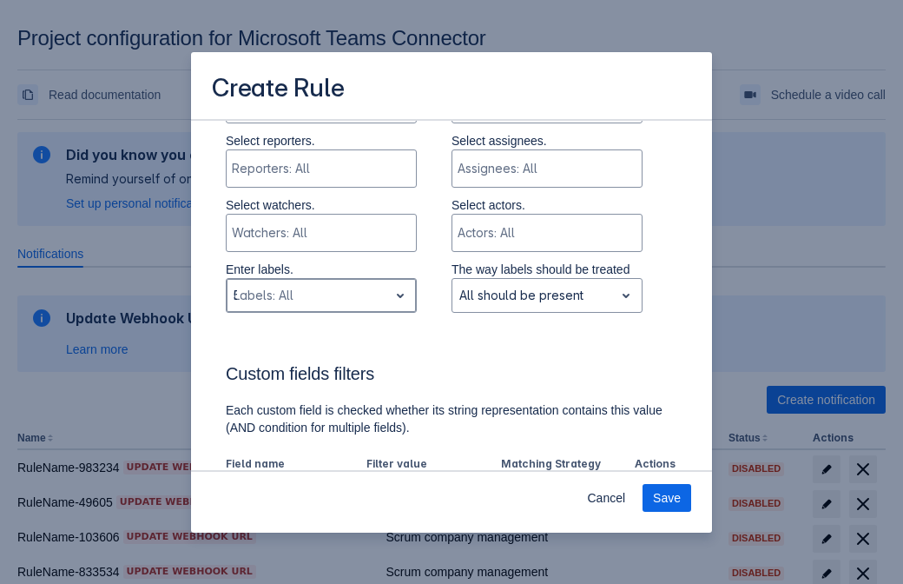 This screenshot has height=584, width=903. I want to click on p: Enter labels., so click(321, 269).